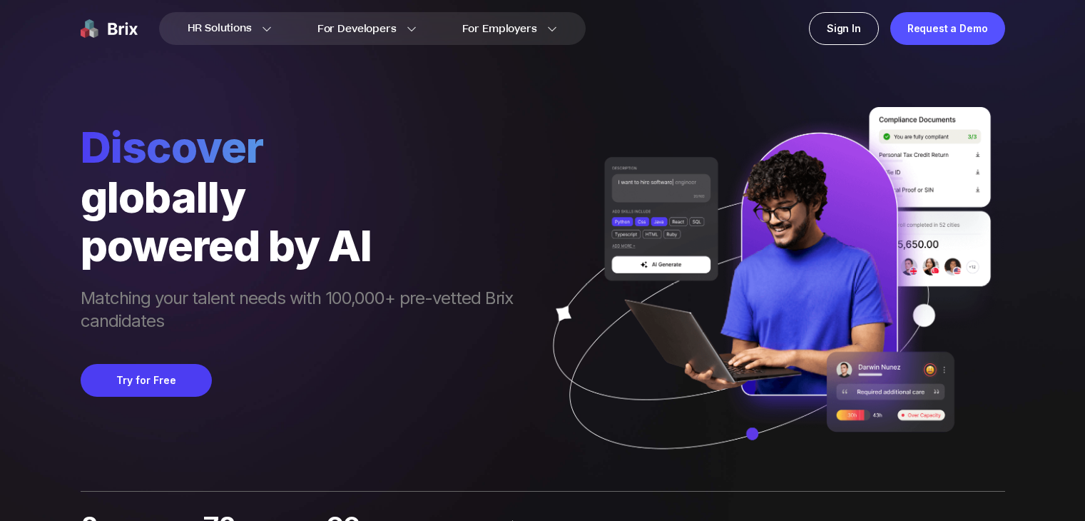 Image resolution: width=1085 pixels, height=521 pixels. What do you see at coordinates (948, 29) in the screenshot?
I see `a: Request a Demo` at bounding box center [948, 29].